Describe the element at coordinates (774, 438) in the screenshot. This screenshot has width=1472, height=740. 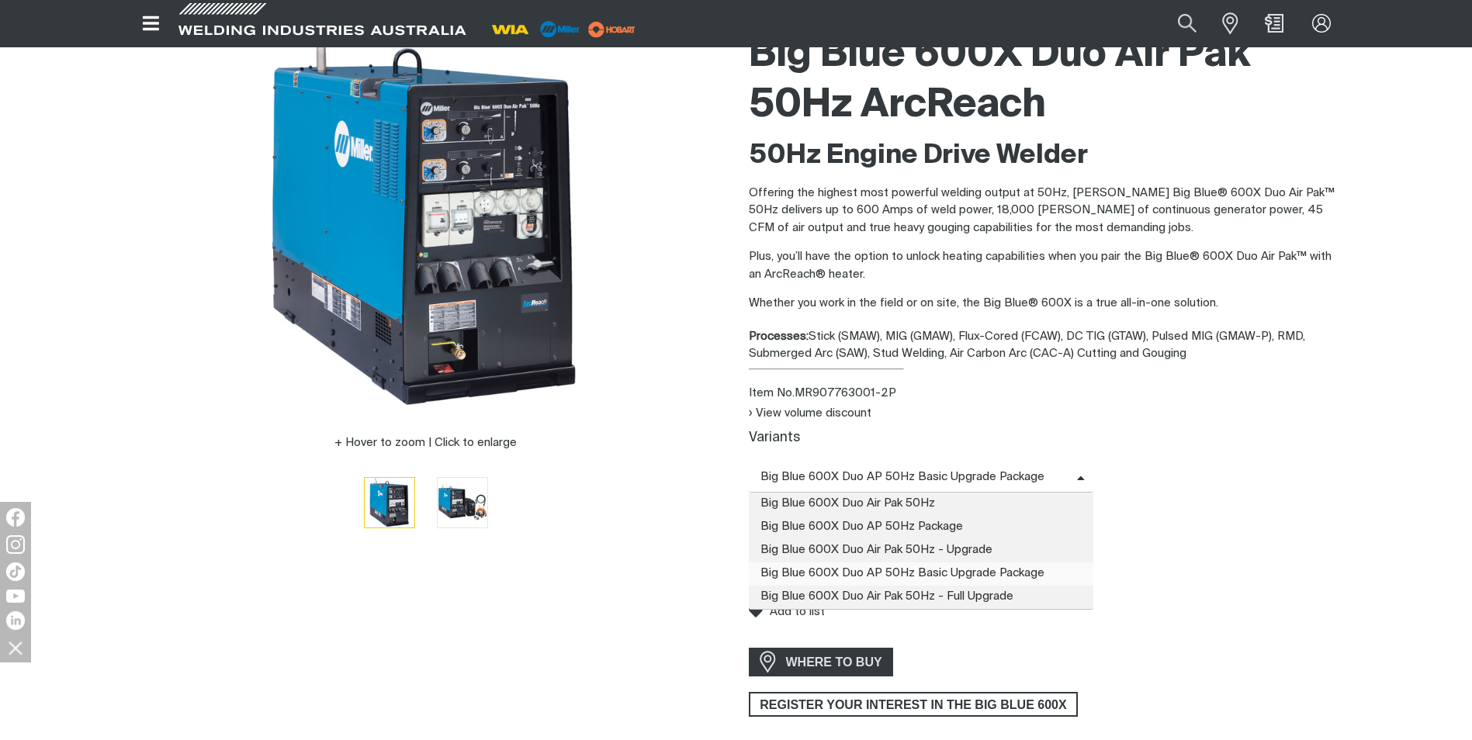
I see `label: Variants` at that location.